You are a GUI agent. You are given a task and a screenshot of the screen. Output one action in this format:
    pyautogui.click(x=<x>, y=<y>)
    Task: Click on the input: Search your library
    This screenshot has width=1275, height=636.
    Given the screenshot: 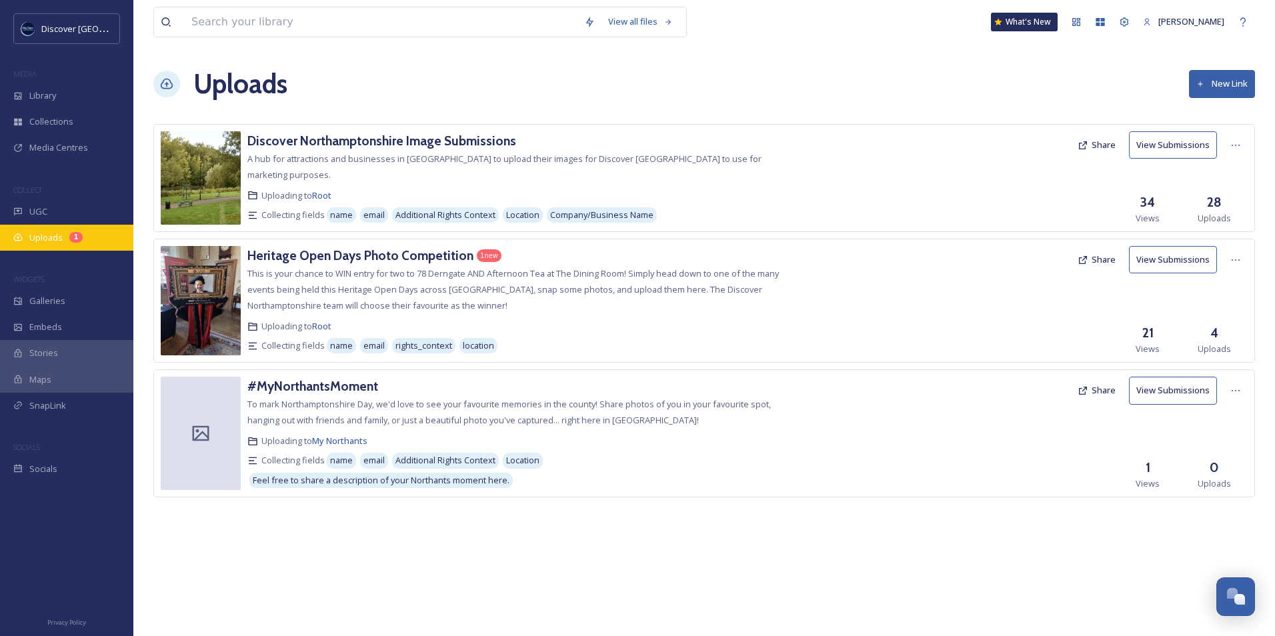 What is the action you would take?
    pyautogui.click(x=381, y=22)
    